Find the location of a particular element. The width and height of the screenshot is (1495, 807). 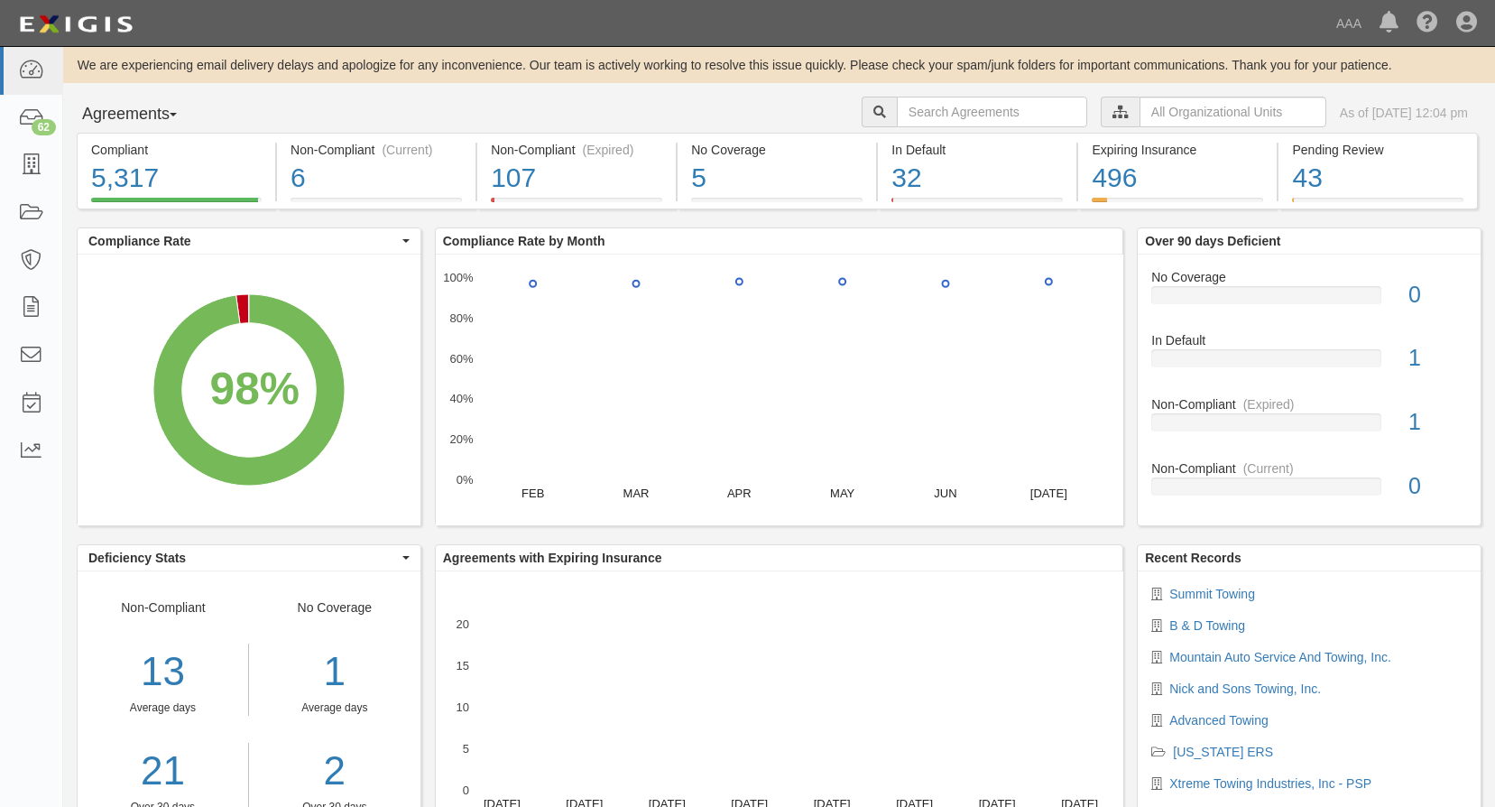

button: Compliance Rate is located at coordinates (249, 241).